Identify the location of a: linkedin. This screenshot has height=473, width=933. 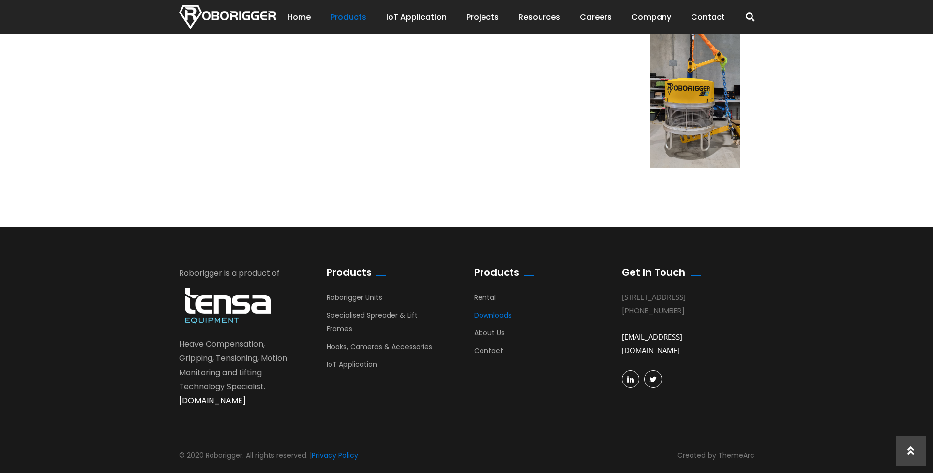
(631, 379).